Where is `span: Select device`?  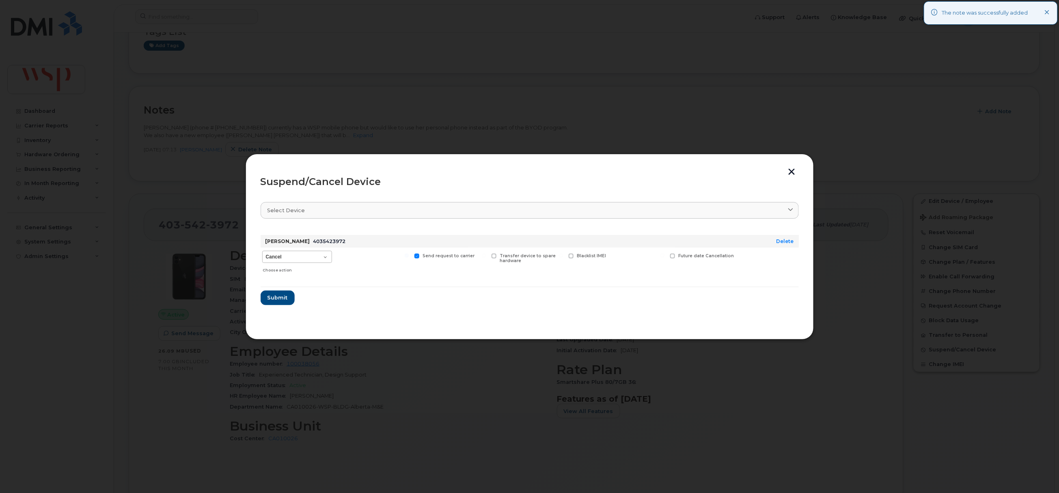
span: Select device is located at coordinates (286, 210).